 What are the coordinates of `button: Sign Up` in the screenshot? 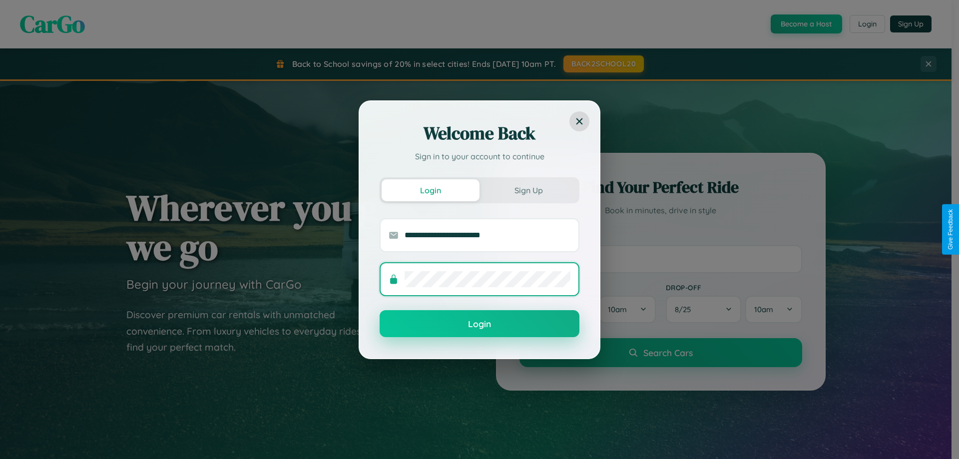 It's located at (528, 190).